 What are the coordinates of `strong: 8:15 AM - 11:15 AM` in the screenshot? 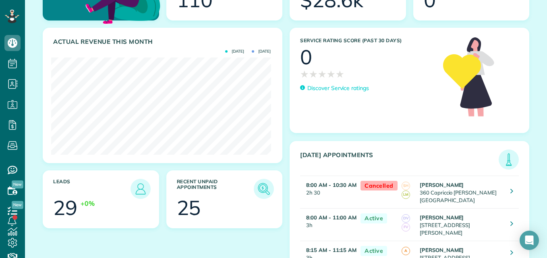 It's located at (331, 250).